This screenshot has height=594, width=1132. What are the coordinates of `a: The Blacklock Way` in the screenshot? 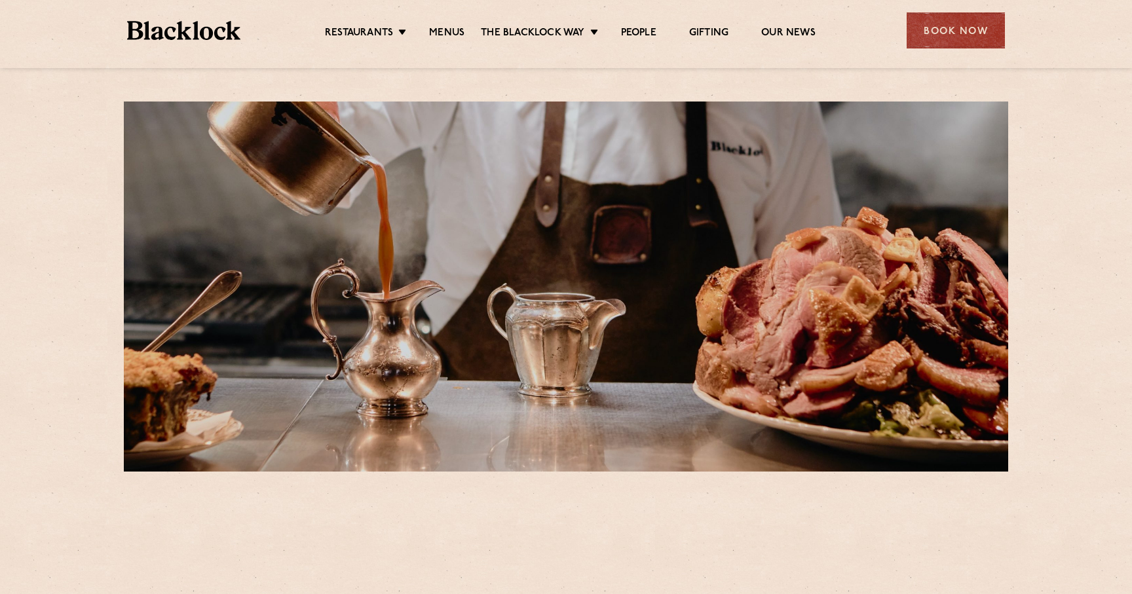 It's located at (532, 34).